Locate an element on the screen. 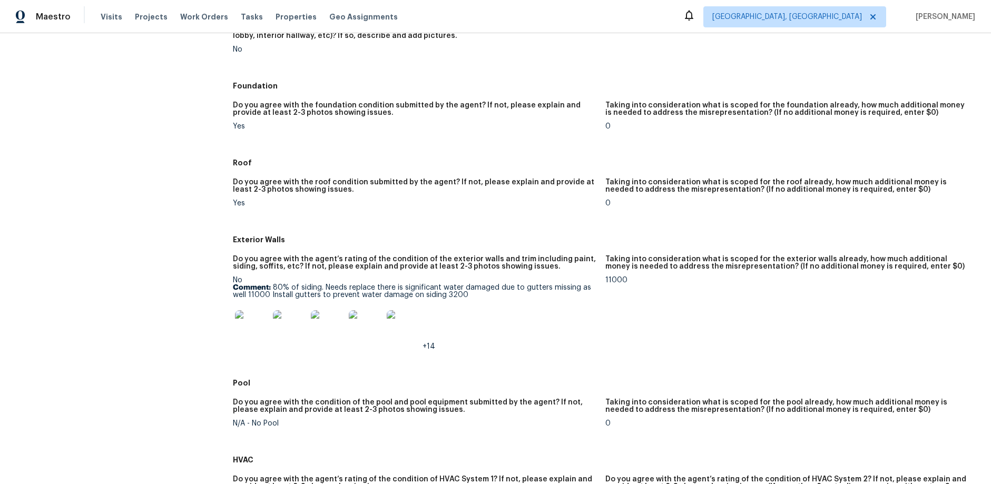 The height and width of the screenshot is (484, 991). h5: Roof is located at coordinates (605, 163).